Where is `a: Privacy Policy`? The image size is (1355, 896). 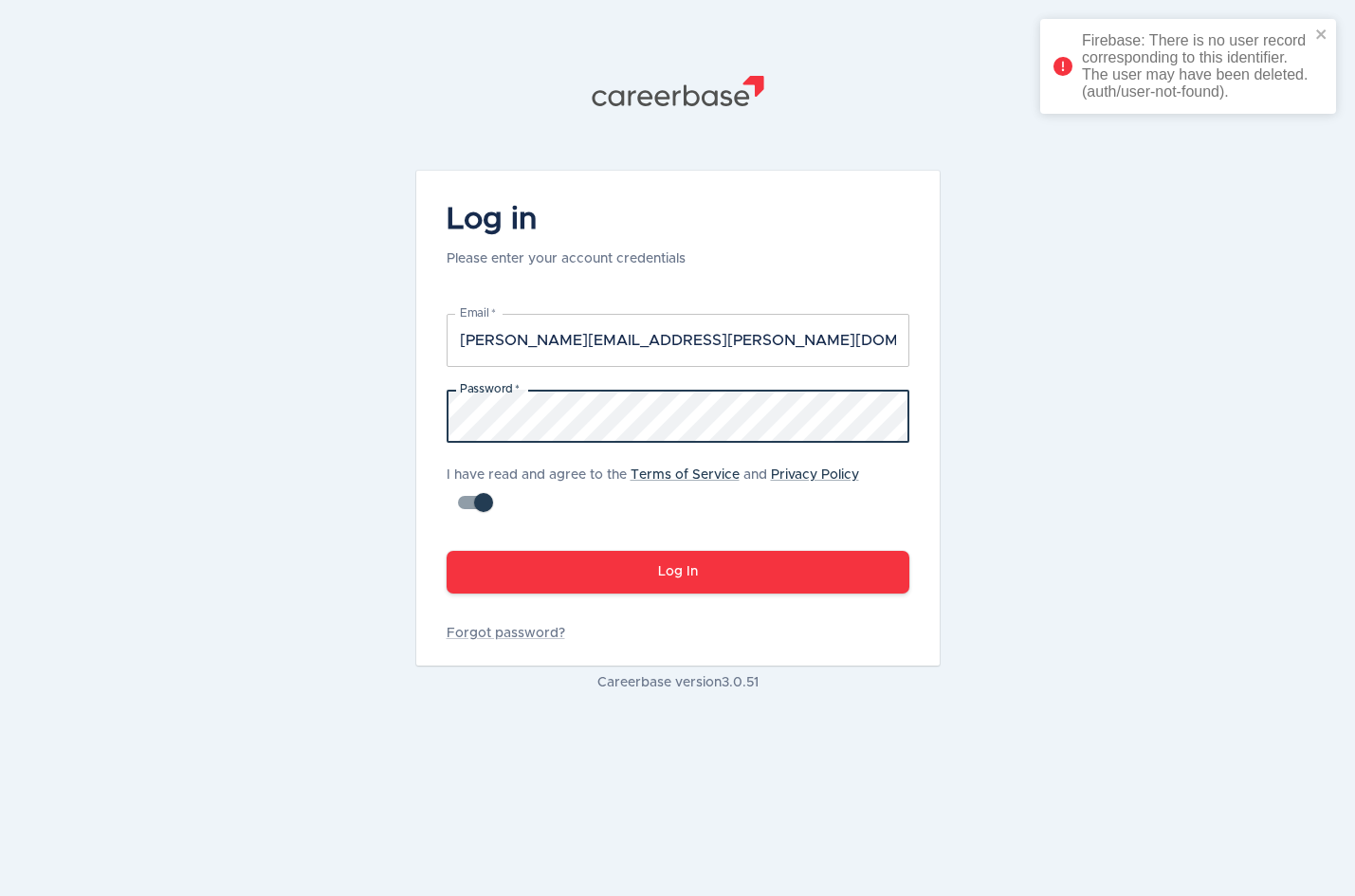
a: Privacy Policy is located at coordinates (815, 475).